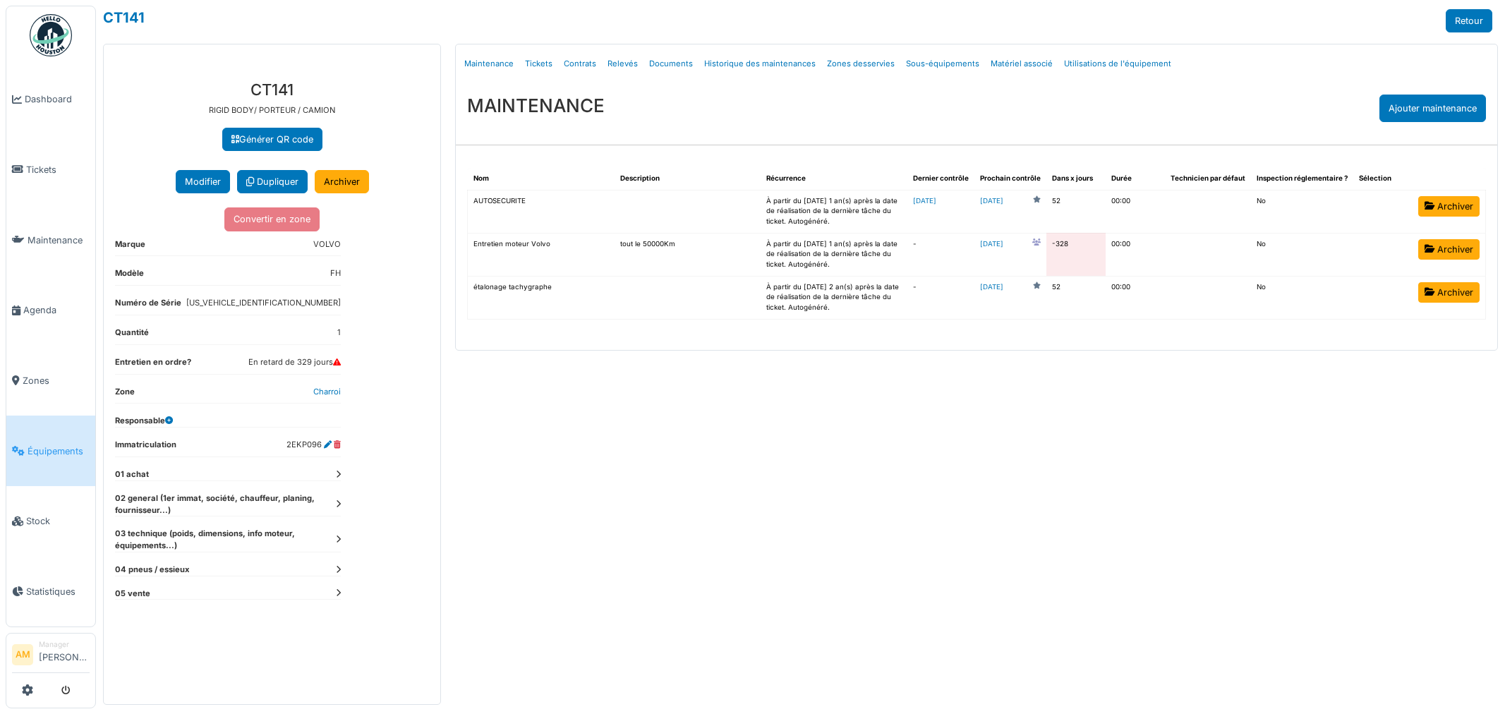 The height and width of the screenshot is (714, 1505). What do you see at coordinates (1010, 178) in the screenshot?
I see `th: Prochain contrôle` at bounding box center [1010, 178].